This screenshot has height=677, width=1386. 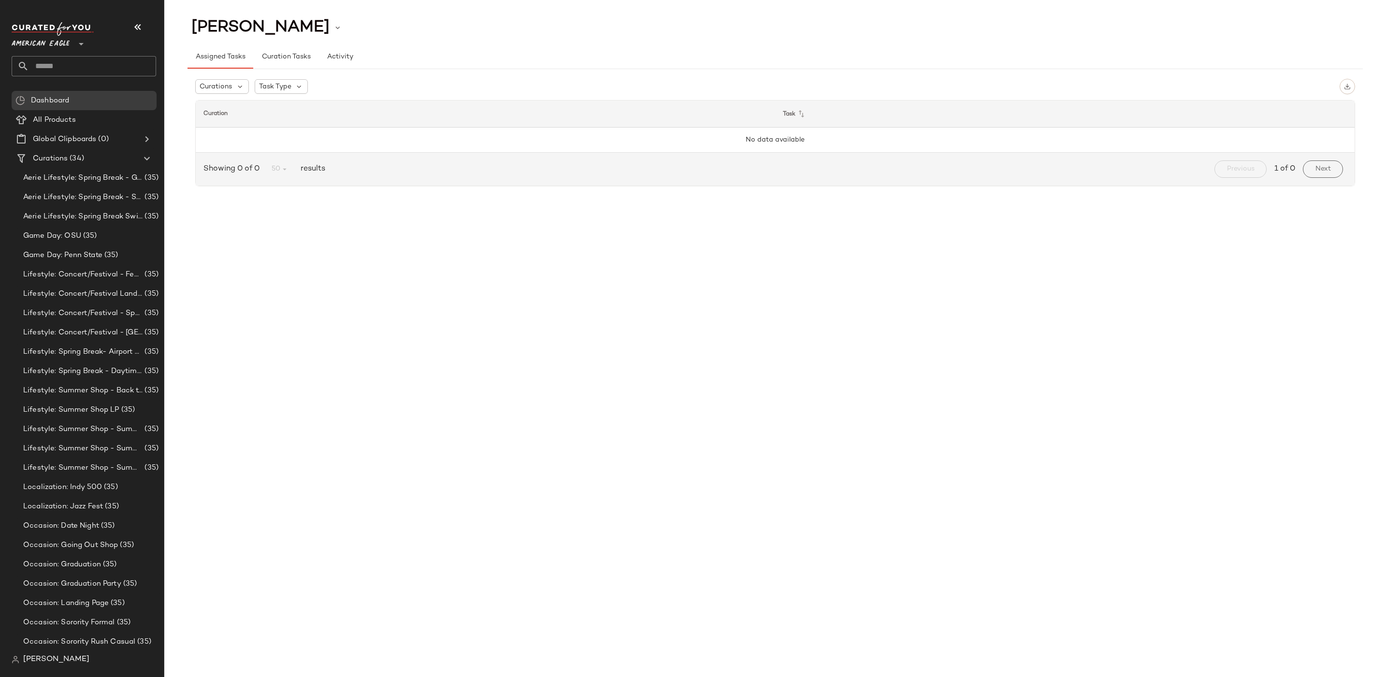 What do you see at coordinates (275, 86) in the screenshot?
I see `span: Task Type` at bounding box center [275, 86].